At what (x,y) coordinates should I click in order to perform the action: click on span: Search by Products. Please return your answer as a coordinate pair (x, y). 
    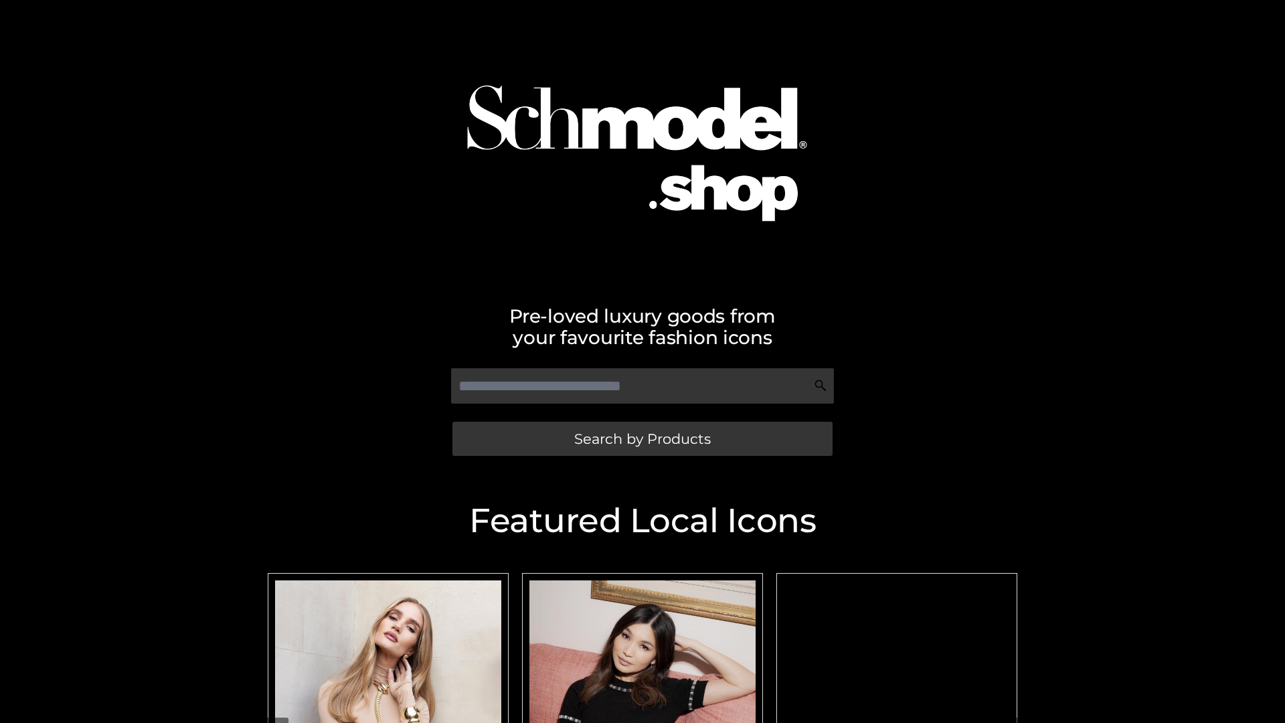
    Looking at the image, I should click on (642, 438).